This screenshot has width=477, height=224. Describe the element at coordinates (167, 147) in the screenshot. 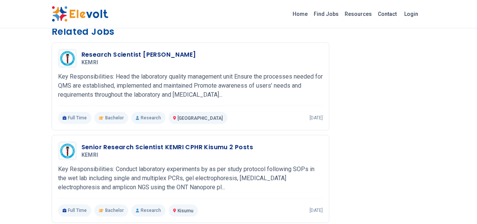

I see `h3: Senior Research Scientist KEMRI CPHR Kisumu 2 Posts` at that location.